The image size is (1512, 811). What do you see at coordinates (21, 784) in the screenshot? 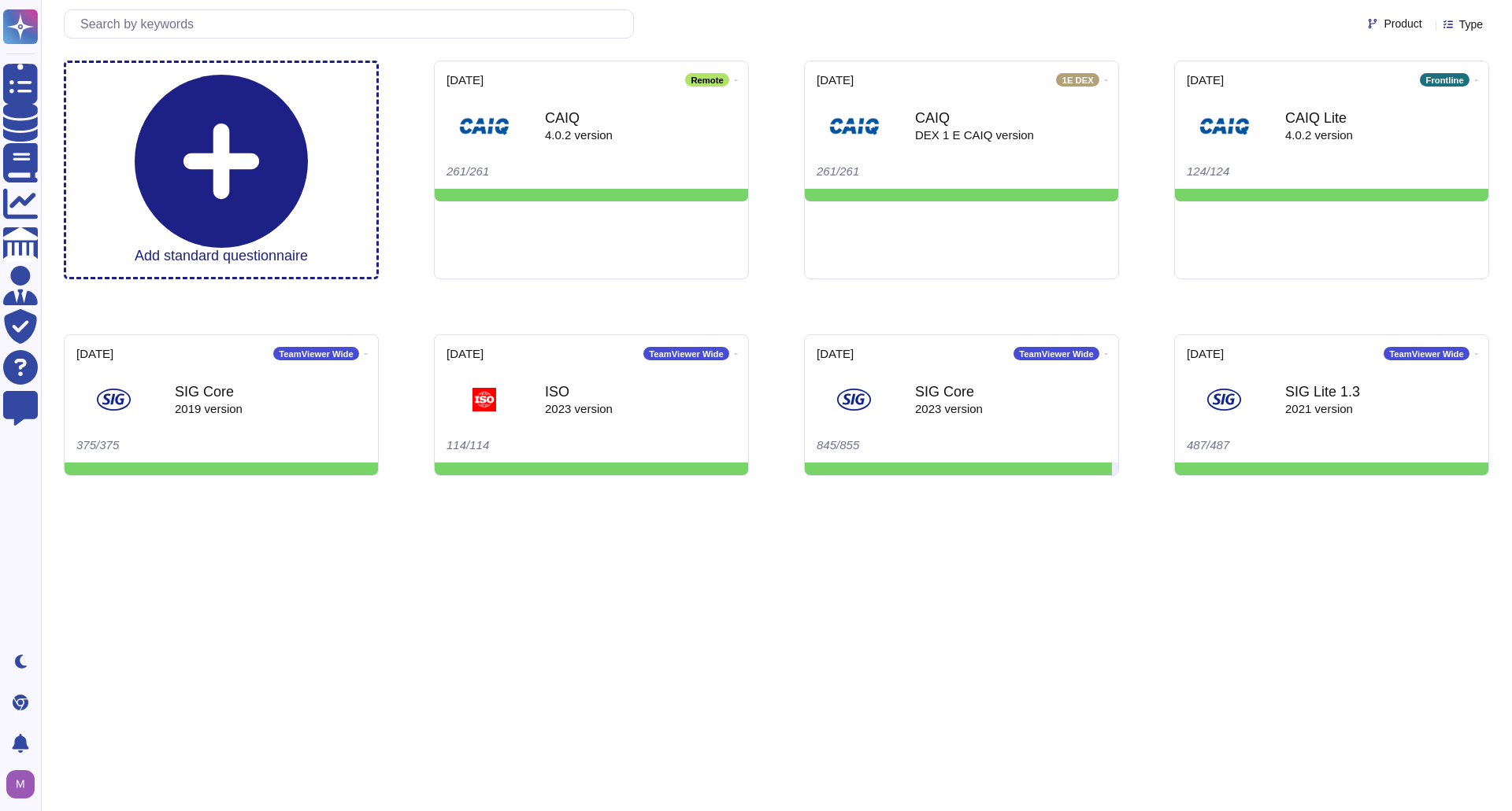
I see `img: user` at bounding box center [21, 784].